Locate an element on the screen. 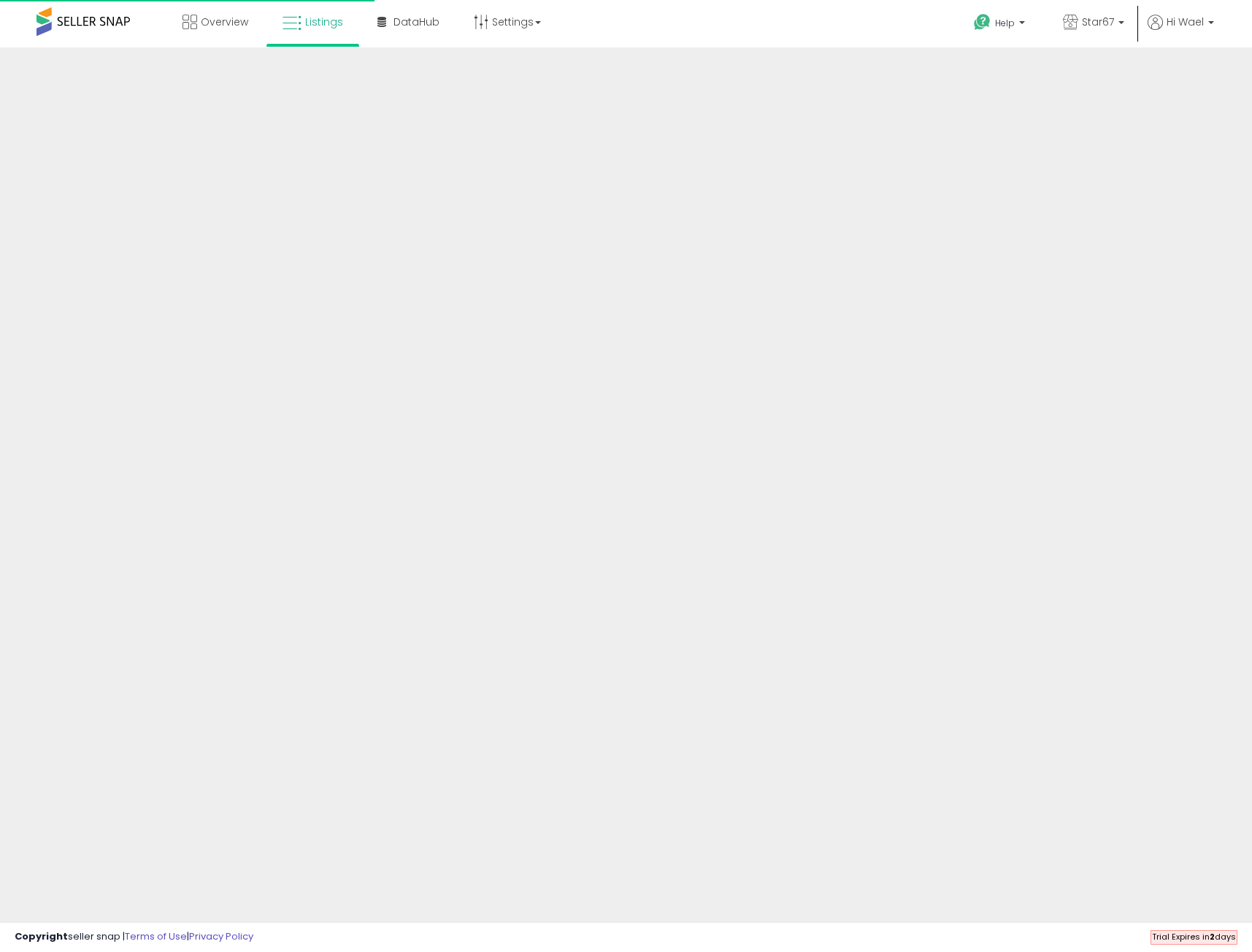  span: Help is located at coordinates (1005, 22).